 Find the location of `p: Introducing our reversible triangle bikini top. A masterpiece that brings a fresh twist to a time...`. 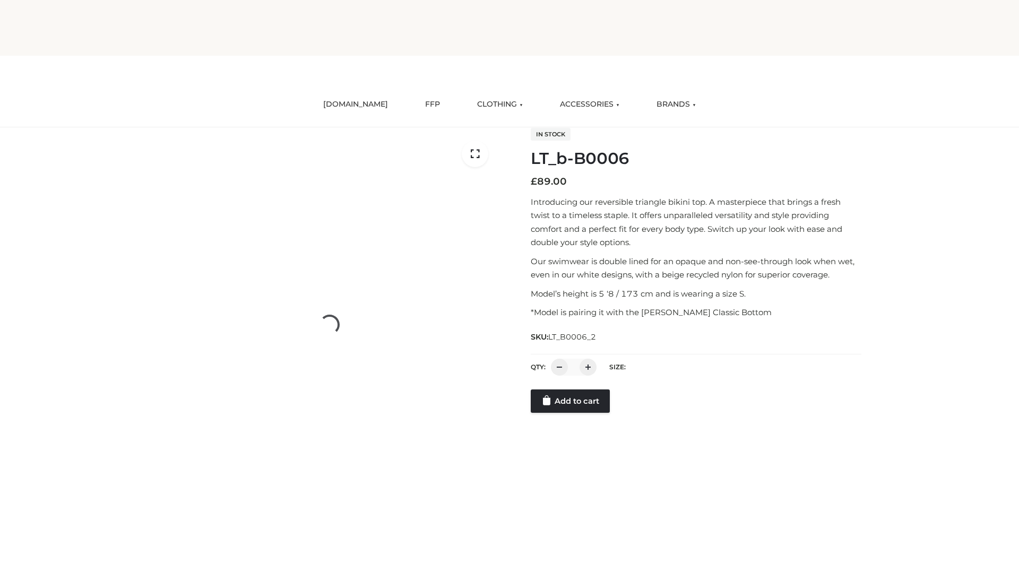

p: Introducing our reversible triangle bikini top. A masterpiece that brings a fresh twist to a time... is located at coordinates (696, 222).